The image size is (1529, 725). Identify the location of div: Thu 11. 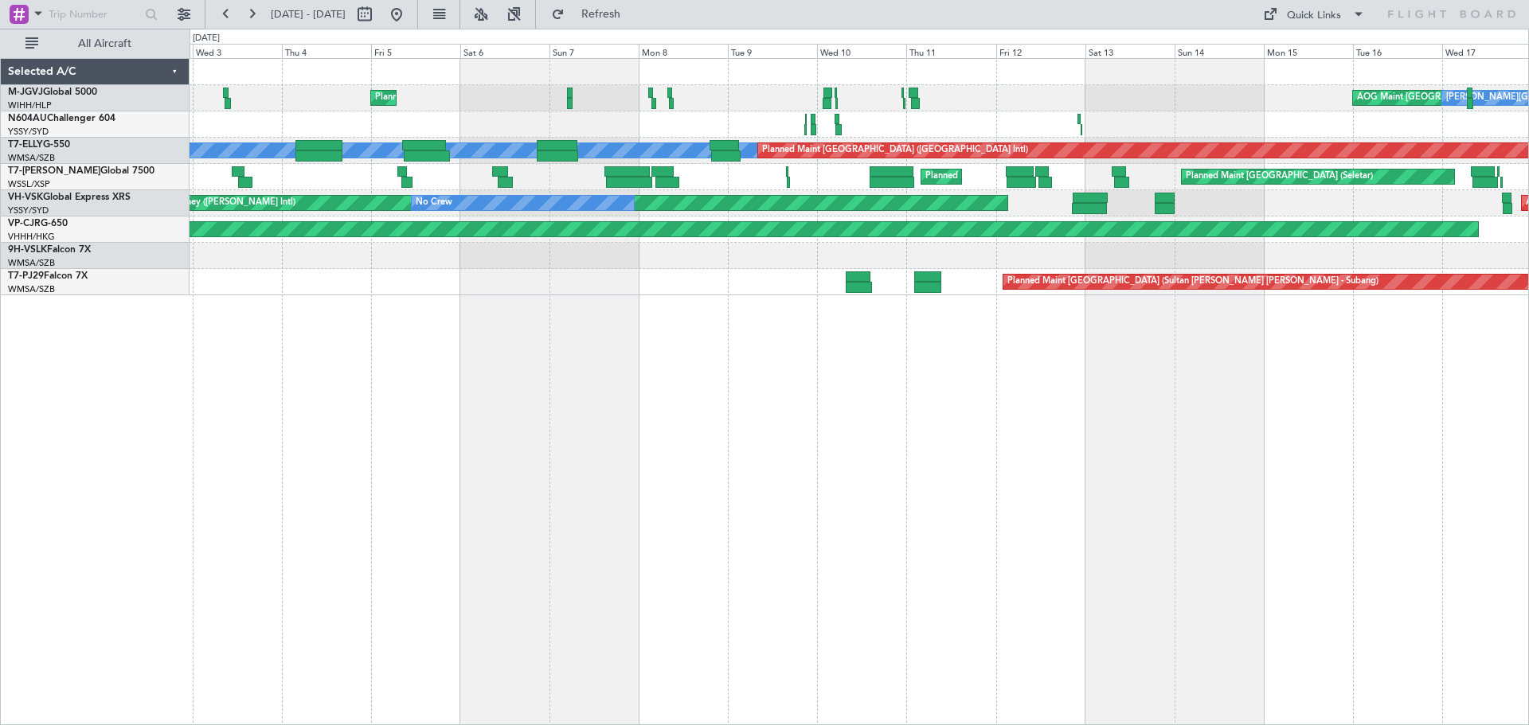
(951, 51).